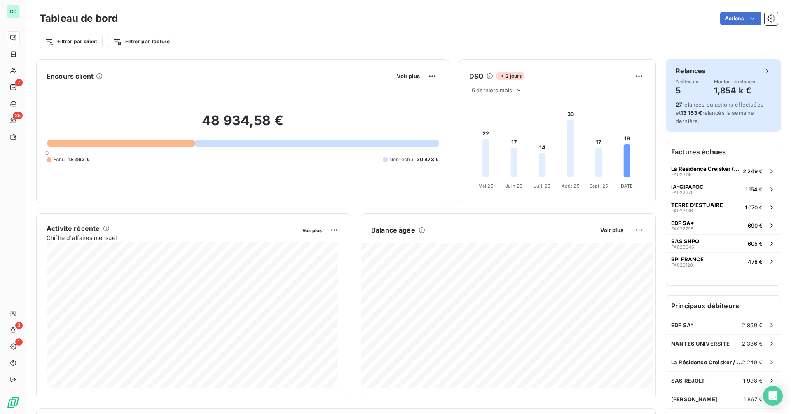 The height and width of the screenshot is (414, 791). Describe the element at coordinates (682, 193) in the screenshot. I see `span: FA022979` at that location.